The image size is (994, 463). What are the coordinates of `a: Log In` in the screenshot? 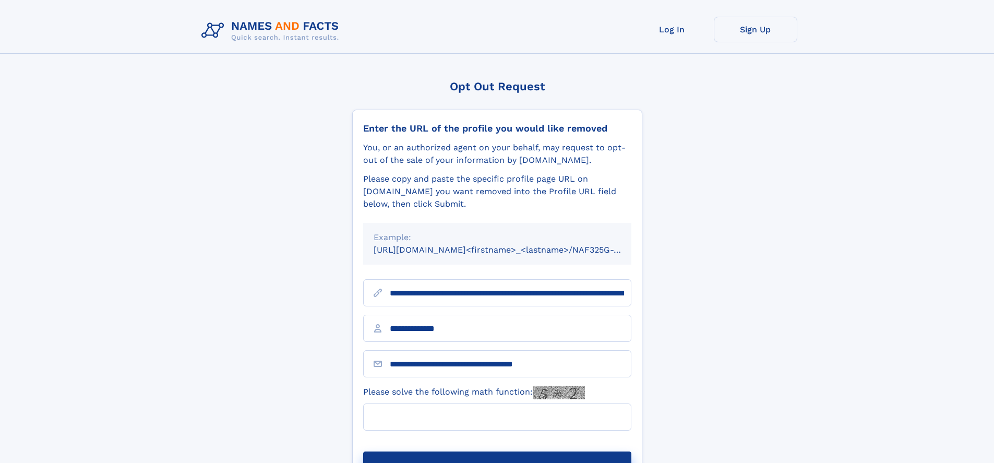 It's located at (672, 29).